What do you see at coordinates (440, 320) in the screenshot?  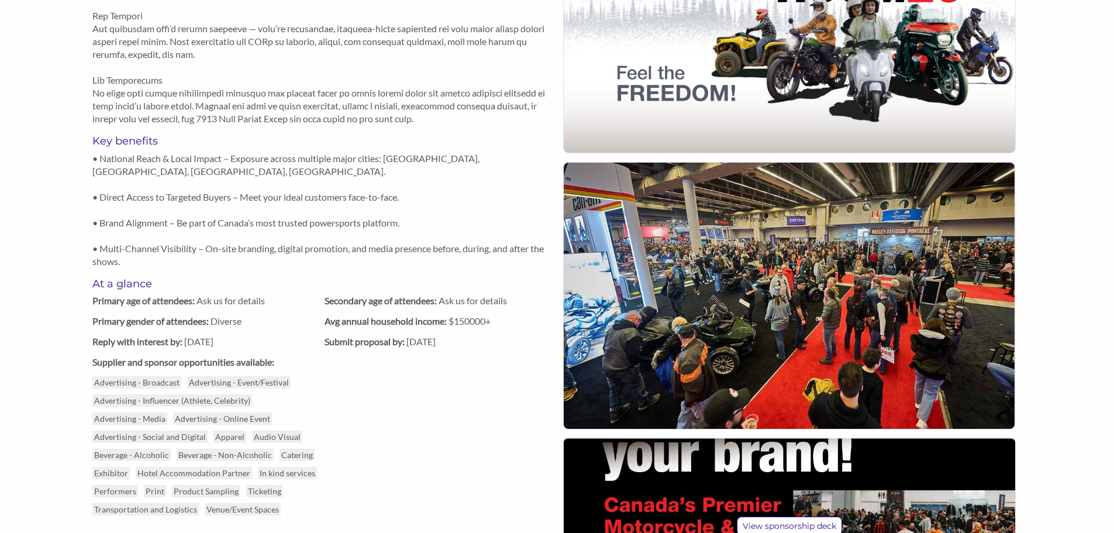 I see `label: $150000+` at bounding box center [440, 320].